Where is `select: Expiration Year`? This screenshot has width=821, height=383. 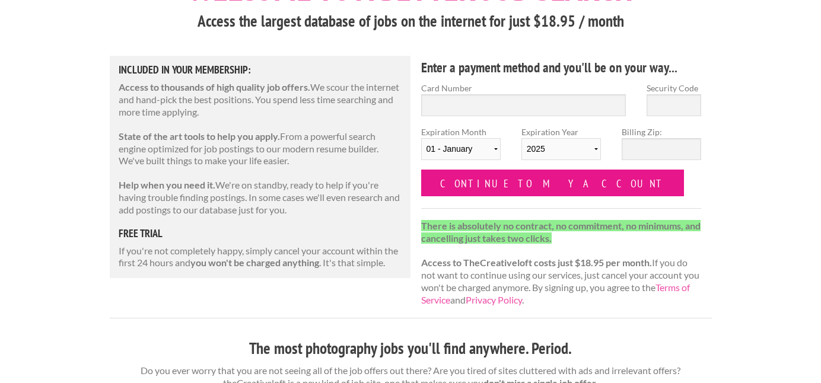
select: Expiration Year is located at coordinates (561, 149).